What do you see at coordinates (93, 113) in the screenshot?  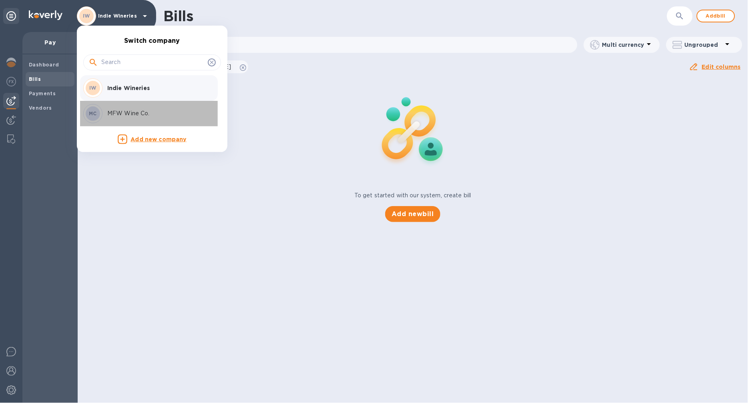 I see `b: MC` at bounding box center [93, 113].